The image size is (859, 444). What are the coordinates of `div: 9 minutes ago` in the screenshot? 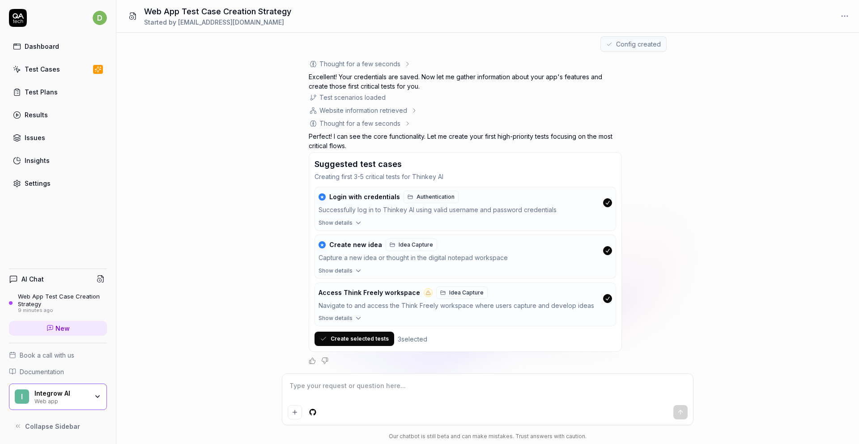 It's located at (62, 310).